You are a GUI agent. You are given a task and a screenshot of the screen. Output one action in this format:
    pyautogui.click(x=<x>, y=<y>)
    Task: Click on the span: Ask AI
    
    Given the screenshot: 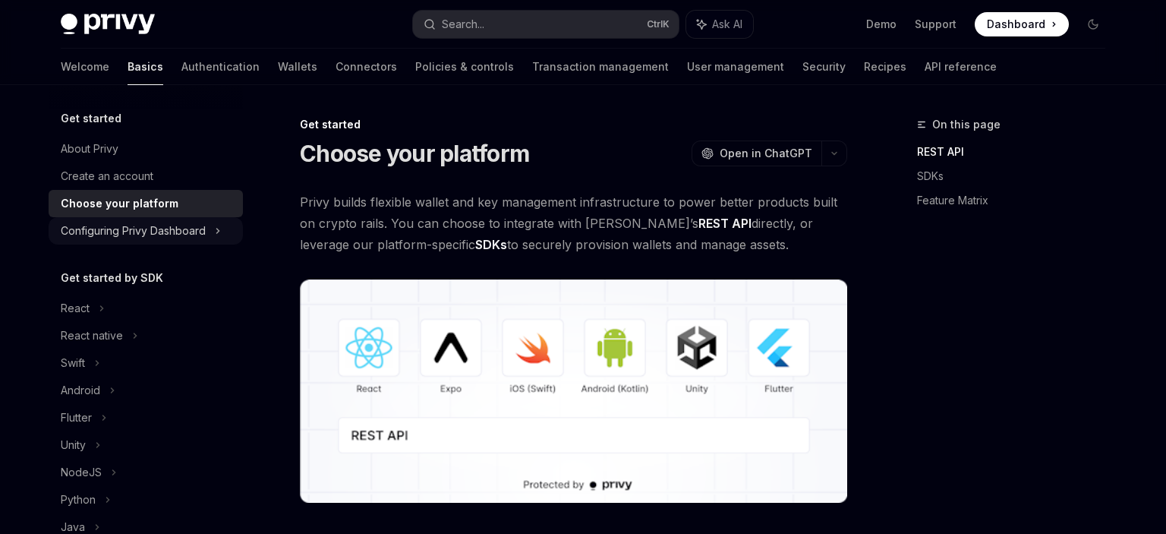 What is the action you would take?
    pyautogui.click(x=727, y=24)
    